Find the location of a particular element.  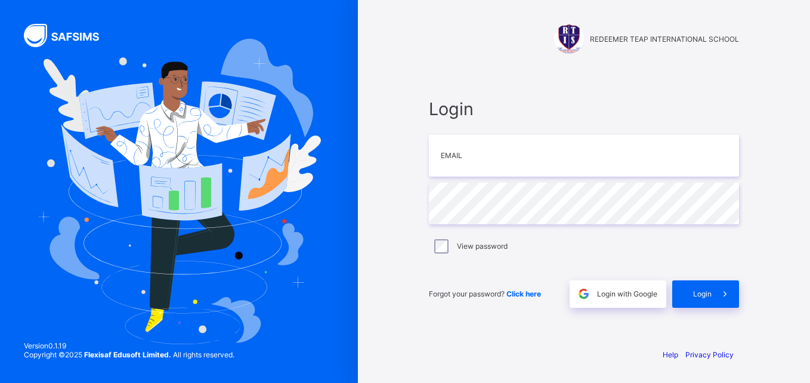

span: REDEEMER TEAP INTERNATIONAL SCHOOL is located at coordinates (664, 39).